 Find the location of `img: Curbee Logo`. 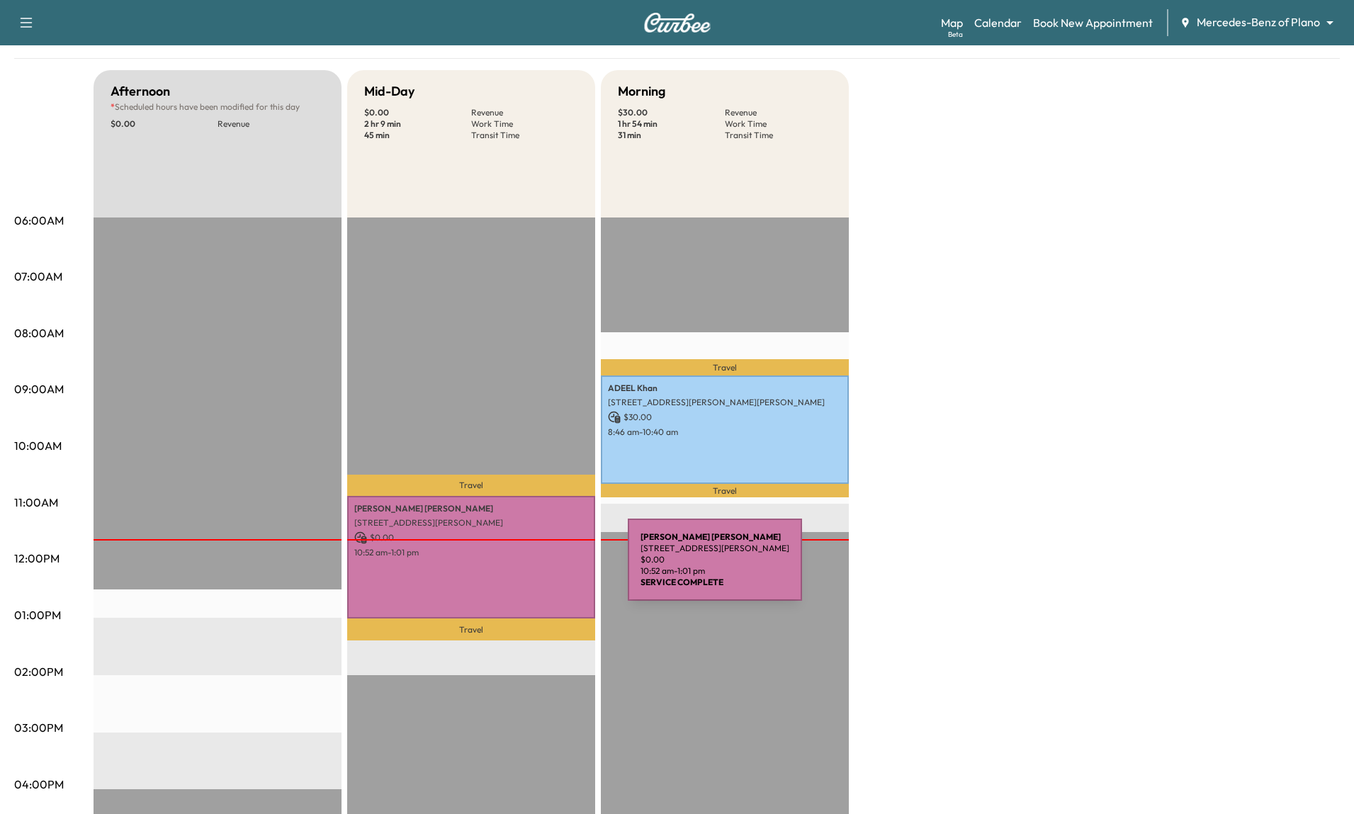

img: Curbee Logo is located at coordinates (677, 23).